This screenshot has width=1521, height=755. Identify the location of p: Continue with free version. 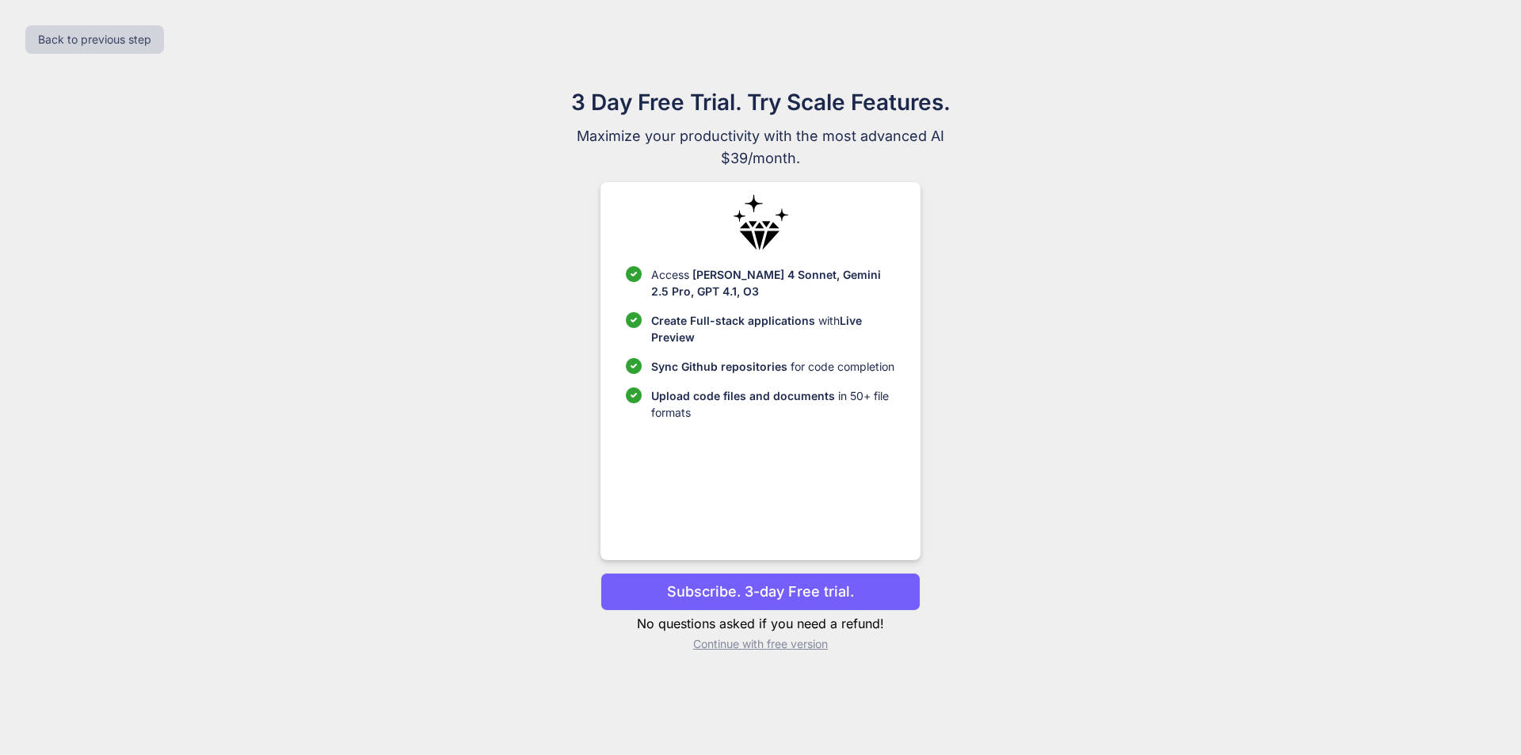
(760, 644).